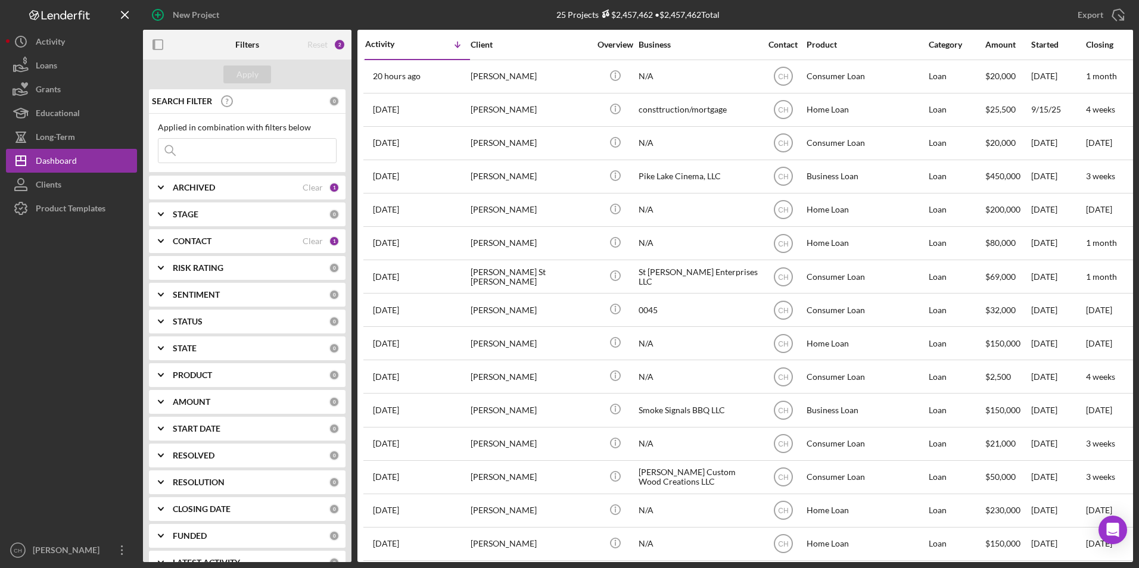  I want to click on time: 2025-10-02 14:59, so click(386, 110).